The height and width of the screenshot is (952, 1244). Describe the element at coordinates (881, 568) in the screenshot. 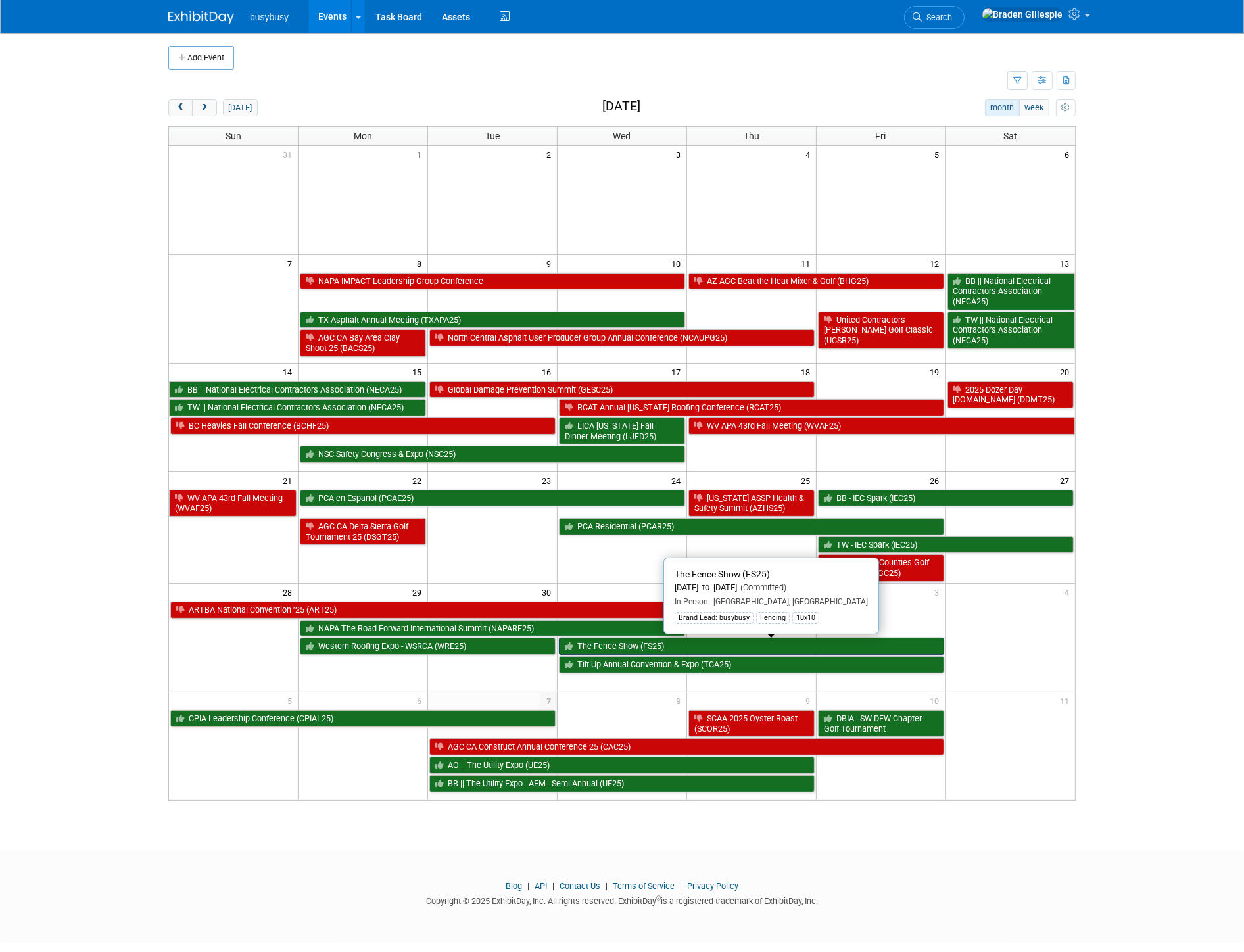

I see `a: AGC CA Tri-Counties Golf Classic 25 (TCGC25)` at that location.